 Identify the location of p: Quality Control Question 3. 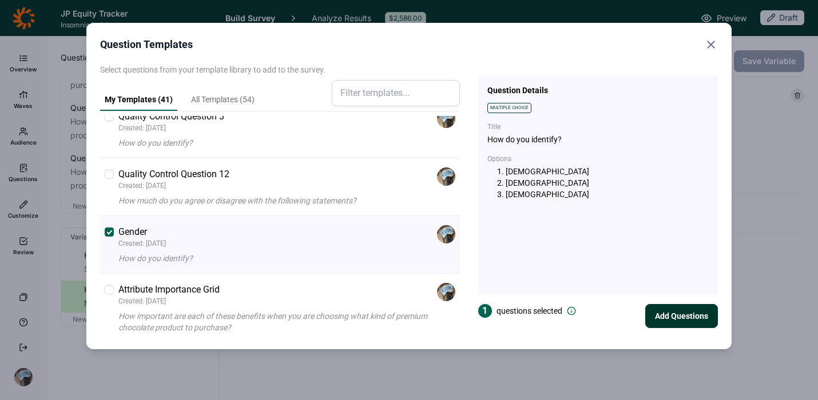
(171, 117).